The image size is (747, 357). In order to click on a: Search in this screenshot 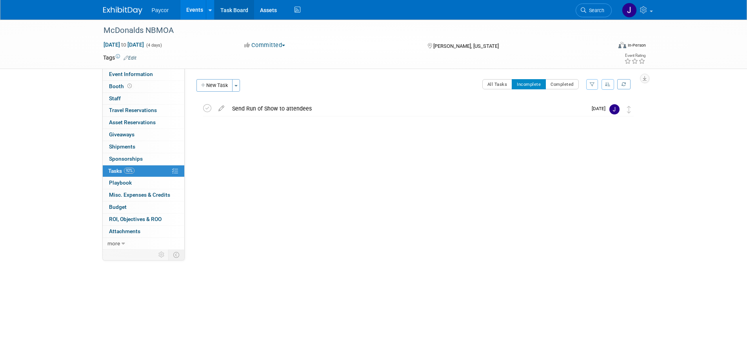, I will do `click(594, 10)`.